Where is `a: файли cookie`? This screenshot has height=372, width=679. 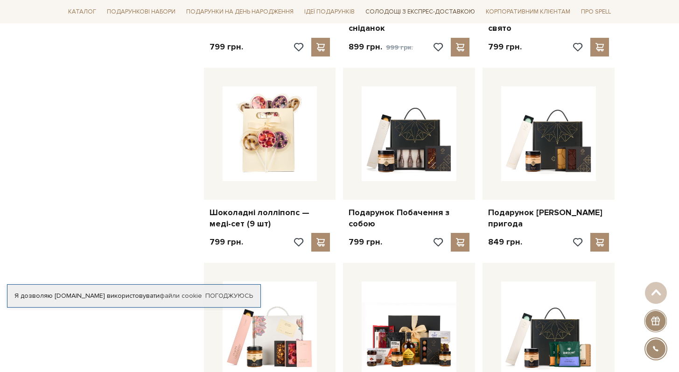
a: файли cookie is located at coordinates (181, 295).